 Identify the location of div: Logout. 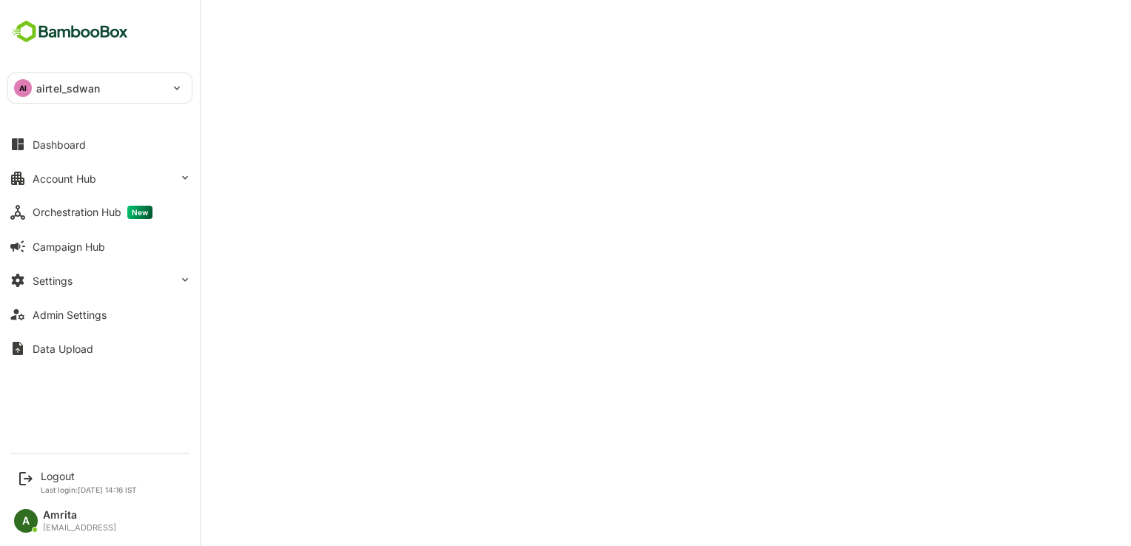
(89, 476).